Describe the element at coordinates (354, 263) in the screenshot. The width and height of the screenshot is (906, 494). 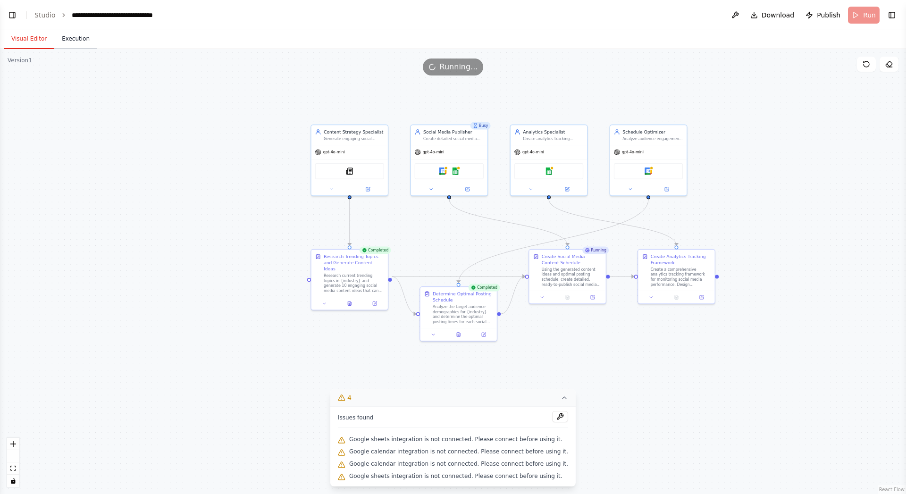
I see `div: Research Trending Topics and Generate Content Ideas` at that location.